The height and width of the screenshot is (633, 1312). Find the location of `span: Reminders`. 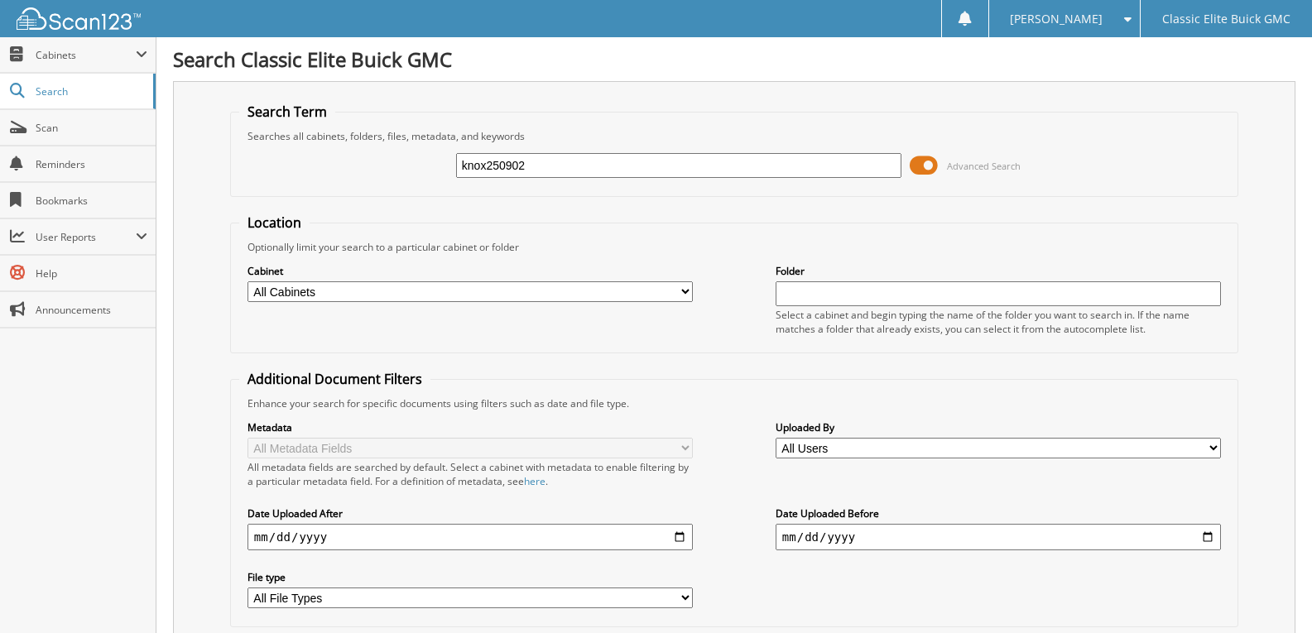

span: Reminders is located at coordinates (91, 164).